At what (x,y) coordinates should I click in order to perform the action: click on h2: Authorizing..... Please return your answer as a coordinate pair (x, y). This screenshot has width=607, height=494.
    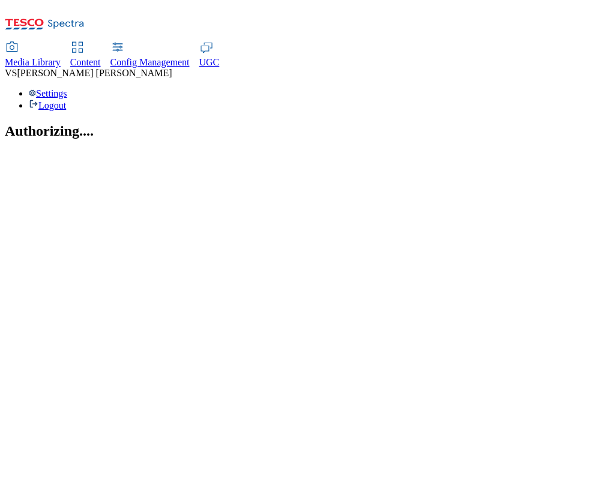
    Looking at the image, I should click on (303, 131).